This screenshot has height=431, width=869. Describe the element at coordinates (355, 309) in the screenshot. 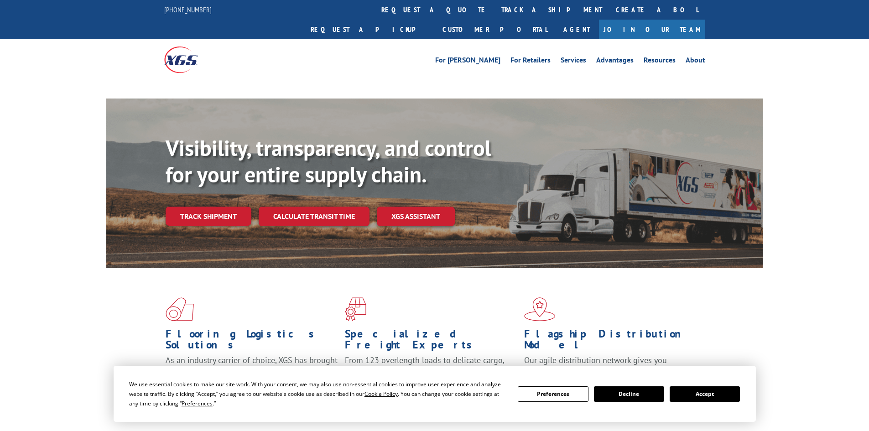

I see `img: xgs-icon-focused-on-flooring-red` at that location.